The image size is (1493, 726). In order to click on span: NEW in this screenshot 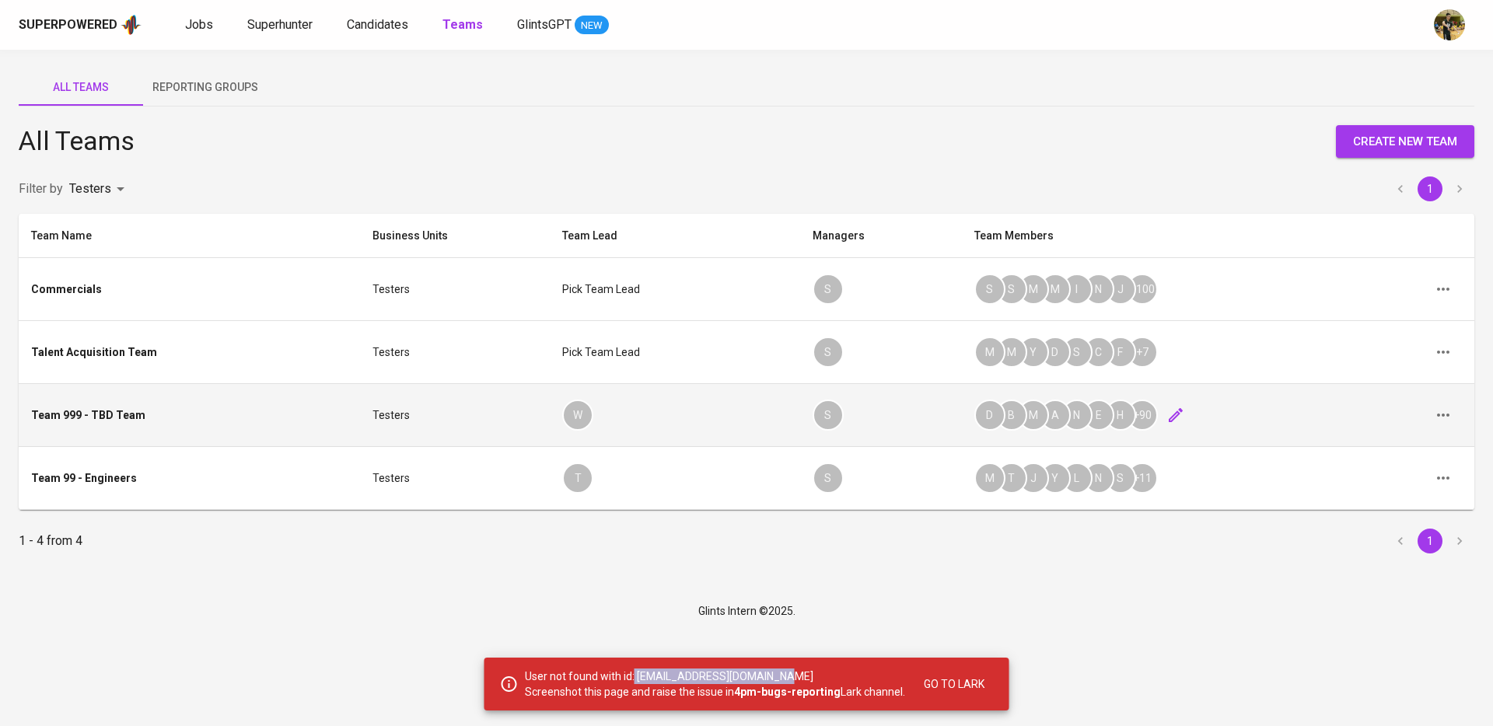, I will do `click(592, 26)`.